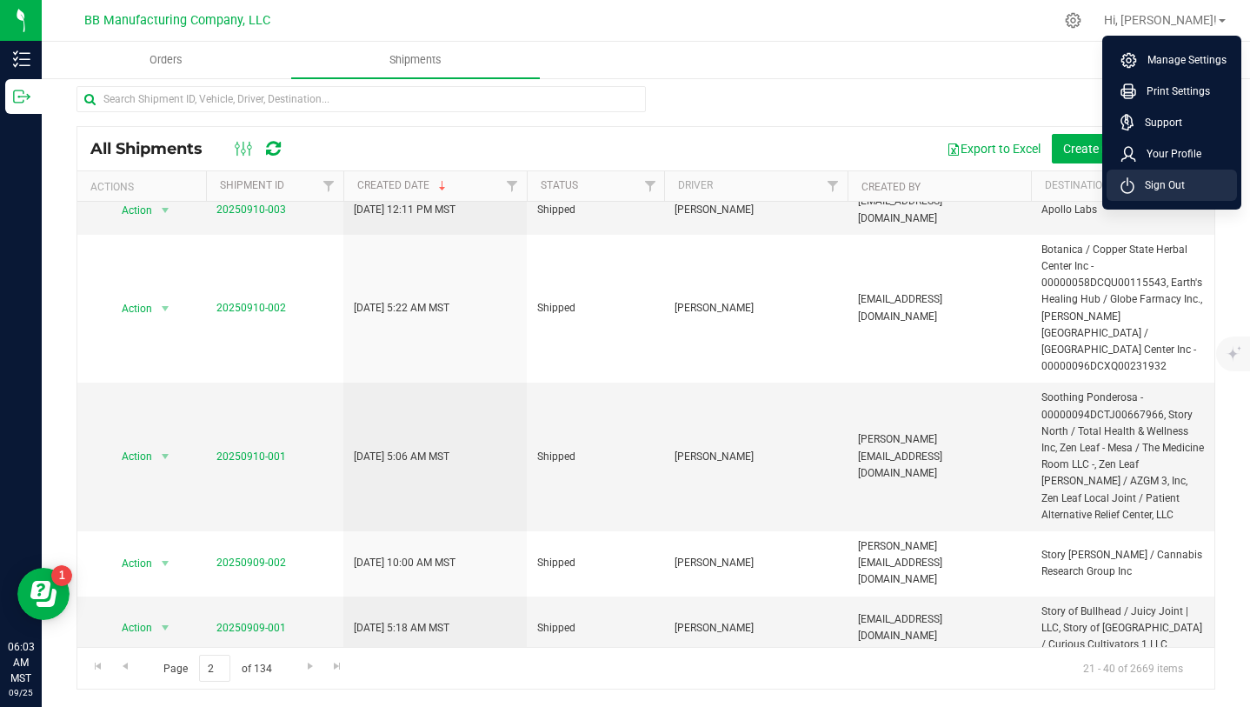 The width and height of the screenshot is (1250, 707). I want to click on a: Go to the last page, so click(337, 666).